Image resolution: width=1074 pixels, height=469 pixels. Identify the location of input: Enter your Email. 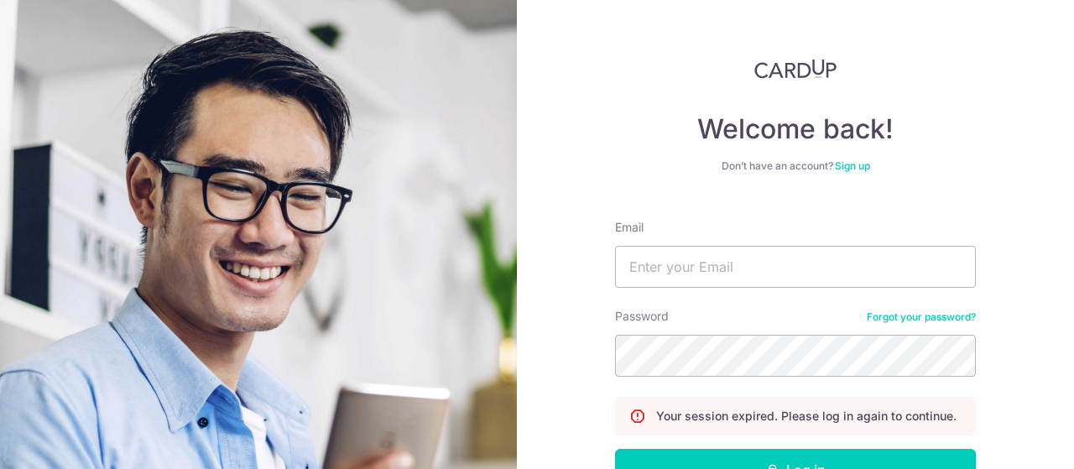
(795, 267).